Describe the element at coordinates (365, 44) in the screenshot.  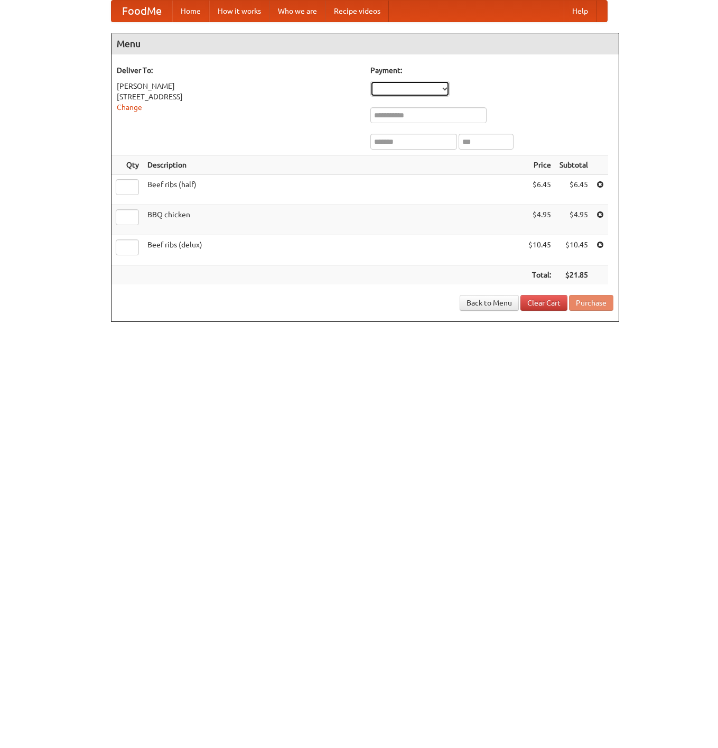
I see `h4: Menu` at that location.